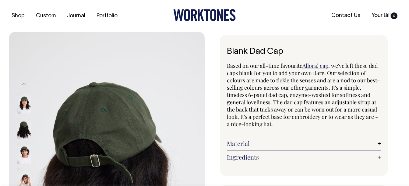 Image resolution: width=409 pixels, height=186 pixels. Describe the element at coordinates (303, 95) in the screenshot. I see `span: , we've left these dad caps blank for you to add your own flare. Our selection of colours are mad...` at that location.